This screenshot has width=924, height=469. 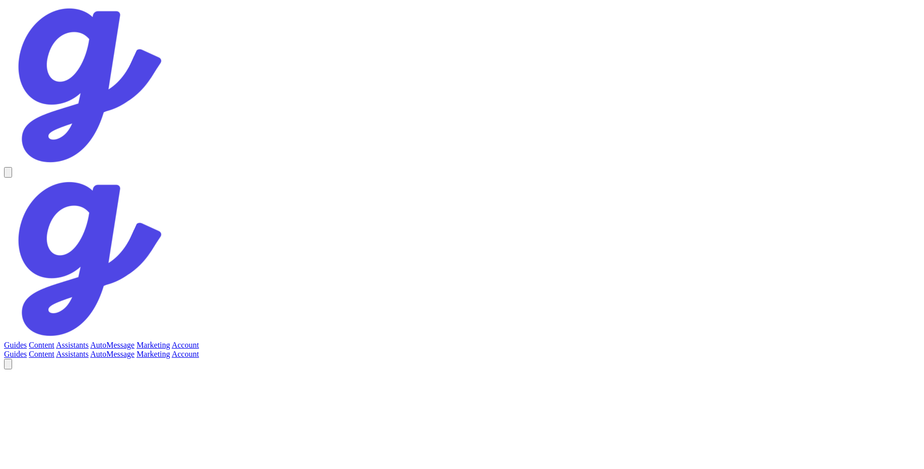 What do you see at coordinates (85, 85) in the screenshot?
I see `img: Your Company` at bounding box center [85, 85].